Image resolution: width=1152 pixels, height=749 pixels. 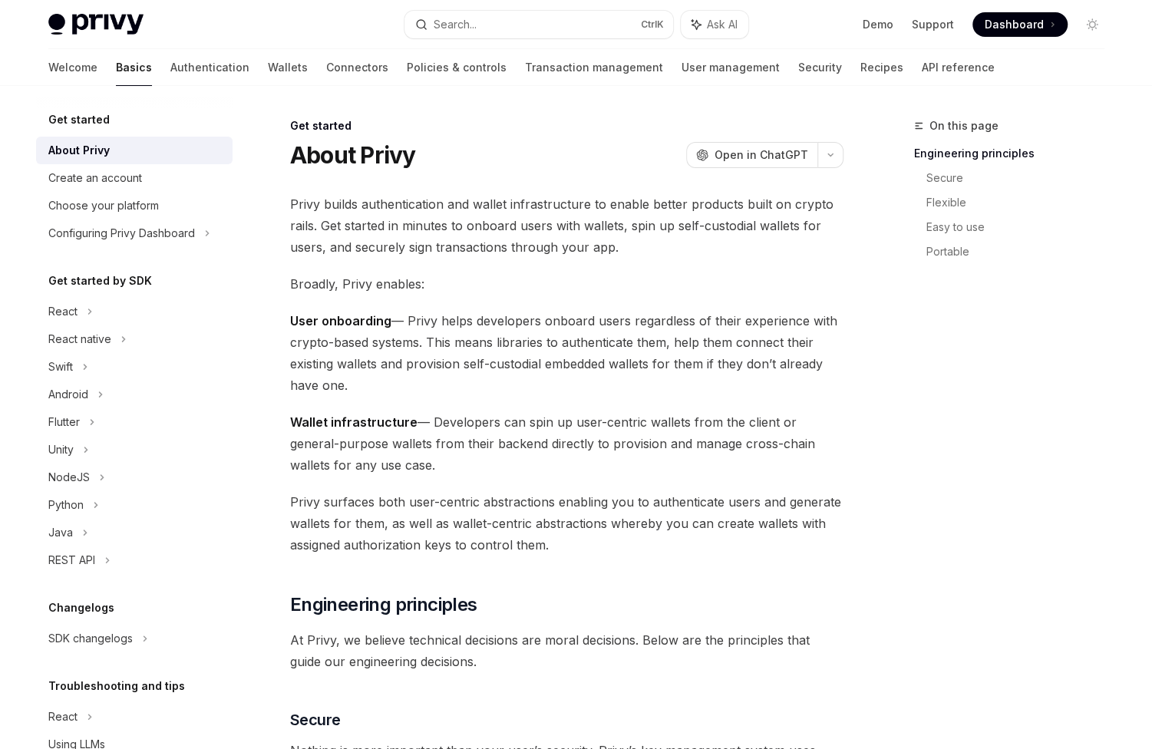 I want to click on img: light logo, so click(x=96, y=25).